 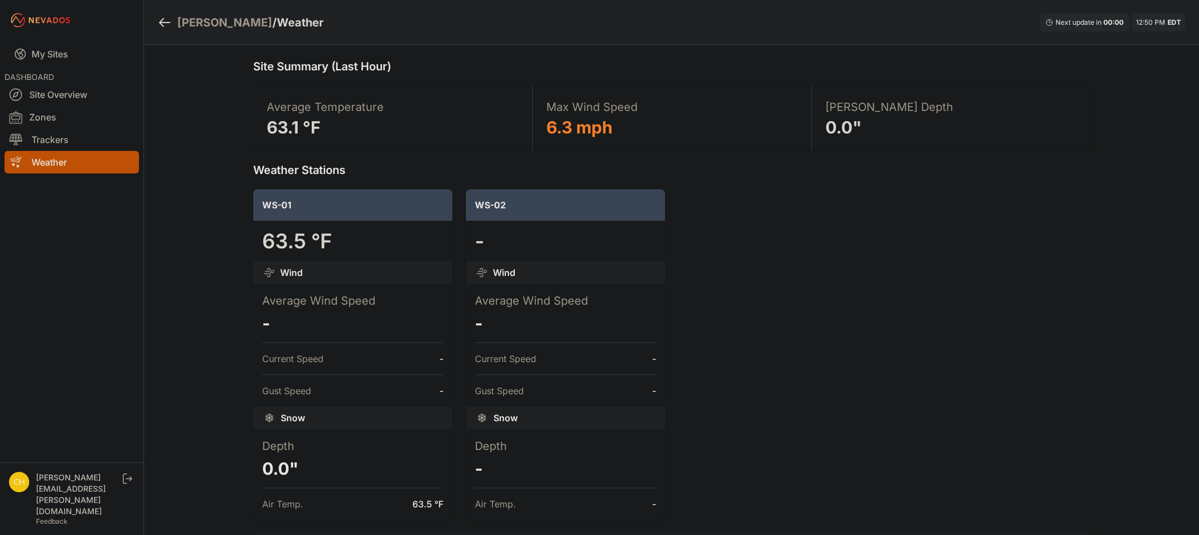 I want to click on span: Next update in, so click(x=1079, y=22).